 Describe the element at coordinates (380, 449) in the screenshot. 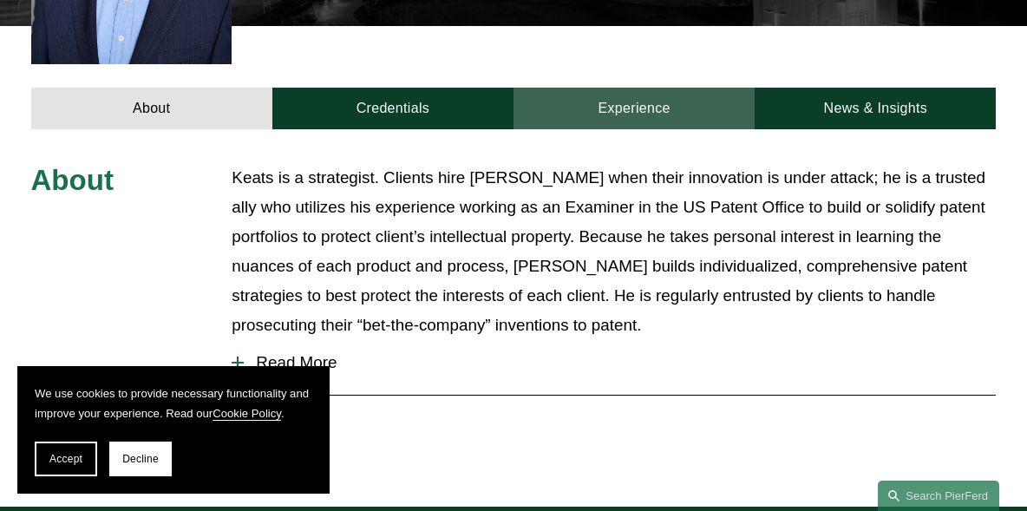

I see `p: Patents` at that location.